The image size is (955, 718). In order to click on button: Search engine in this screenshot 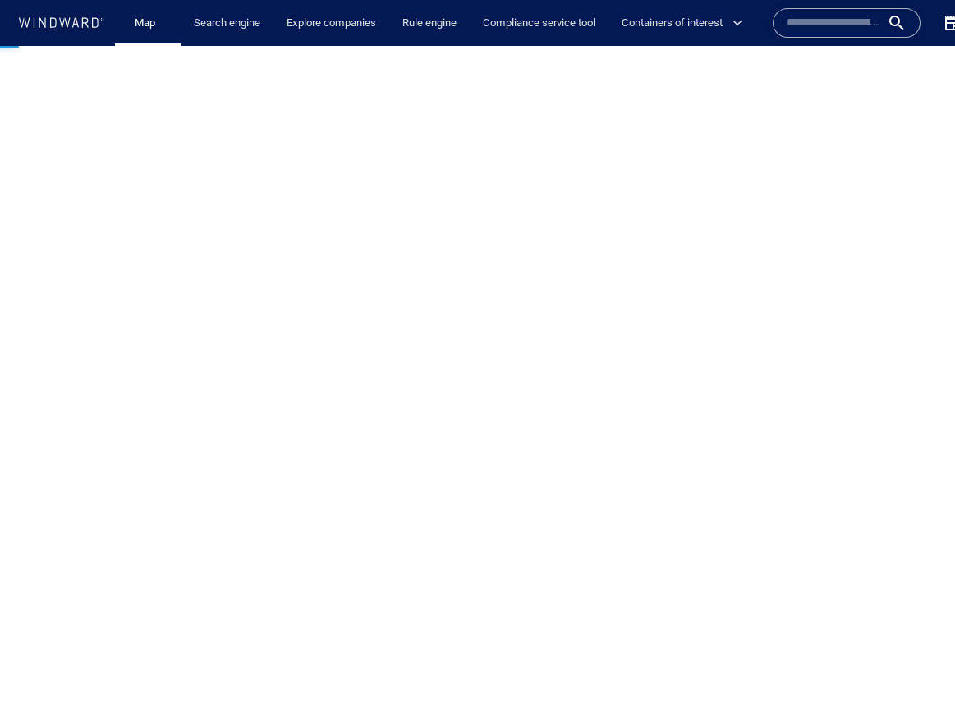, I will do `click(227, 23)`.